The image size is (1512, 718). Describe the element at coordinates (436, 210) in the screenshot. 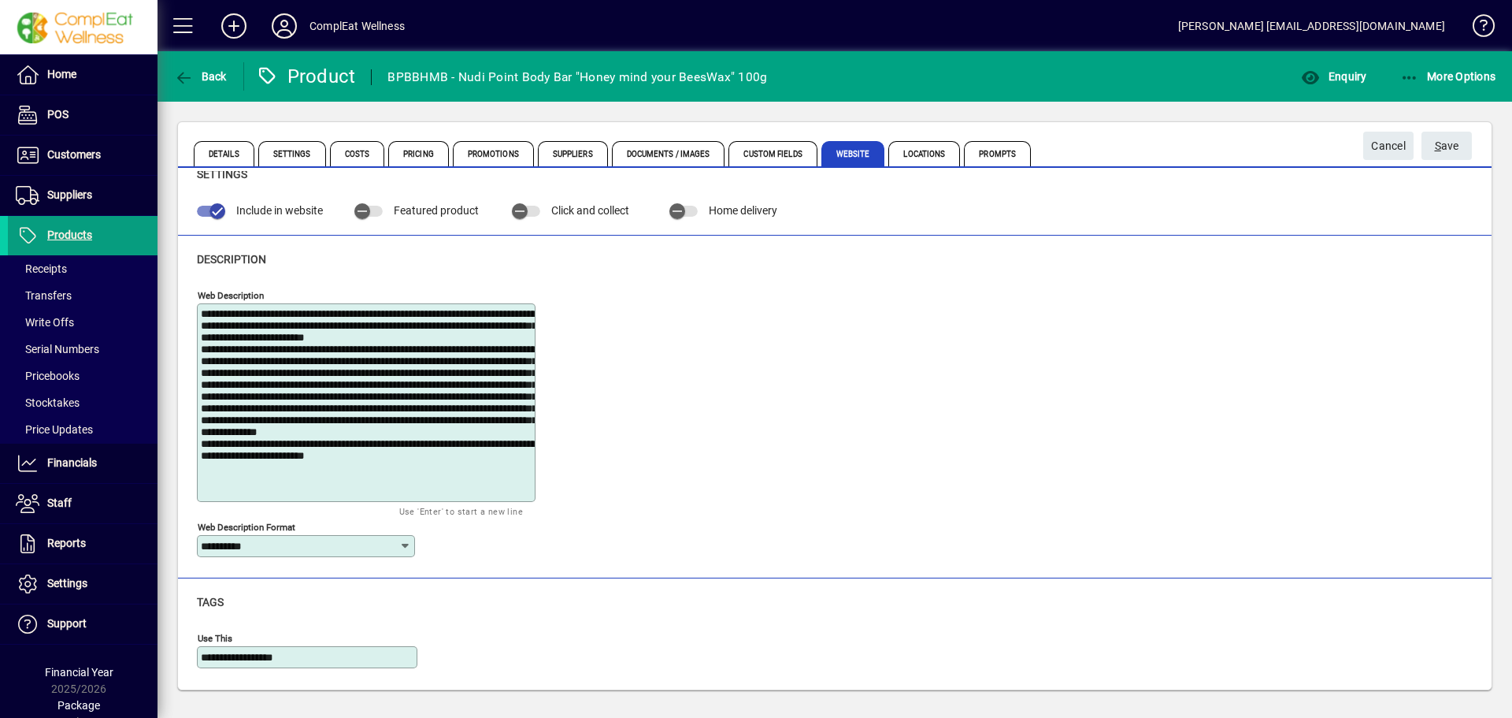

I see `span: Featured product` at that location.